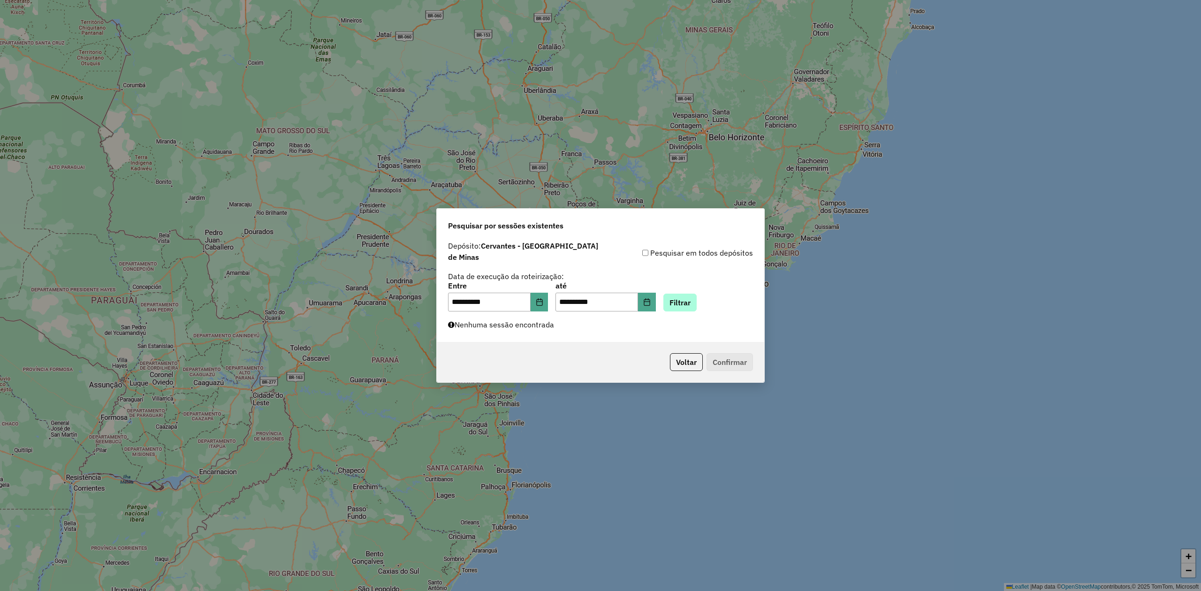 This screenshot has height=591, width=1201. What do you see at coordinates (605, 286) in the screenshot?
I see `label: até` at bounding box center [605, 286].